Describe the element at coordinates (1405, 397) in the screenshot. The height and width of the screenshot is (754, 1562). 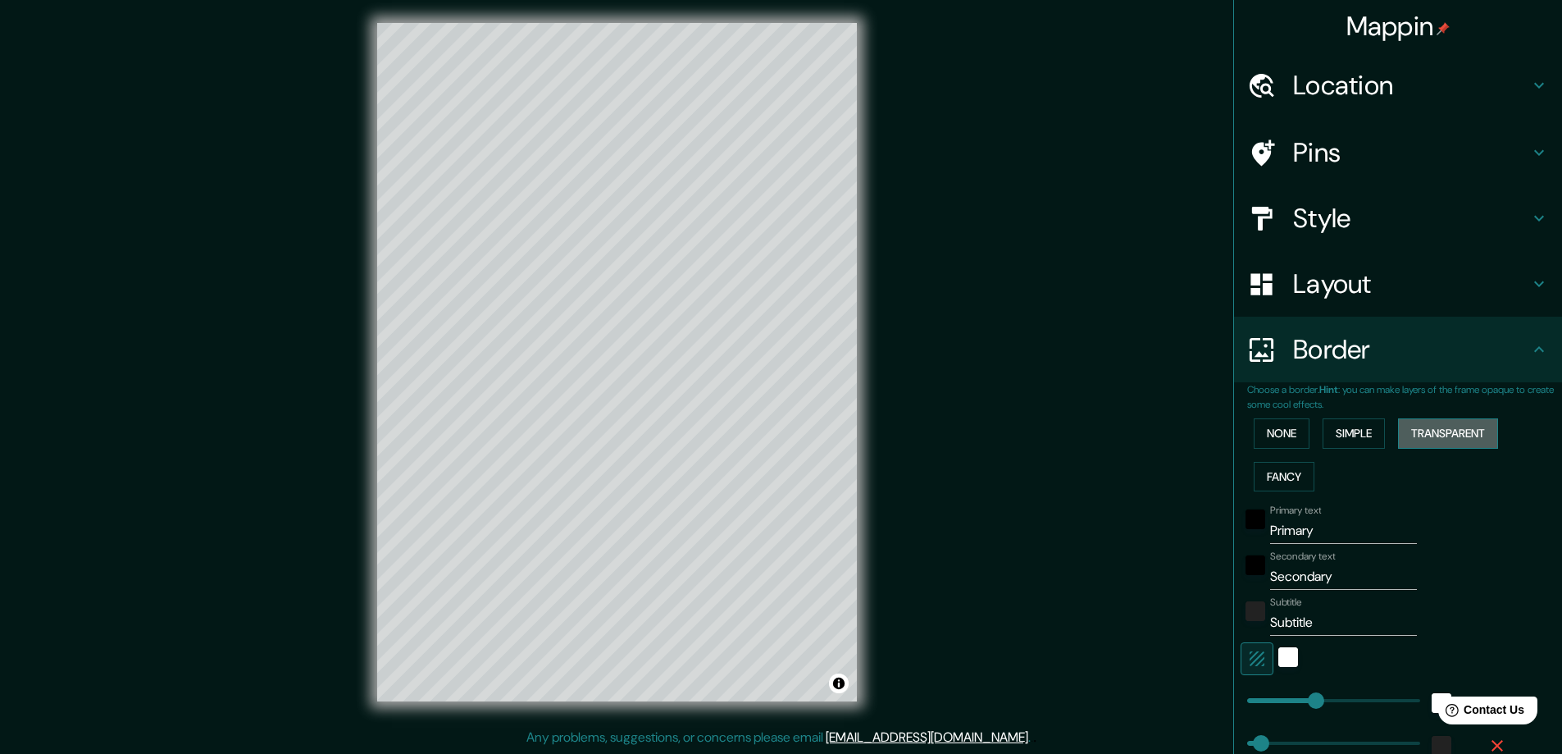
I see `p: Choose a border. : you can make layers of the frame opaque to create some cool effects.` at that location.